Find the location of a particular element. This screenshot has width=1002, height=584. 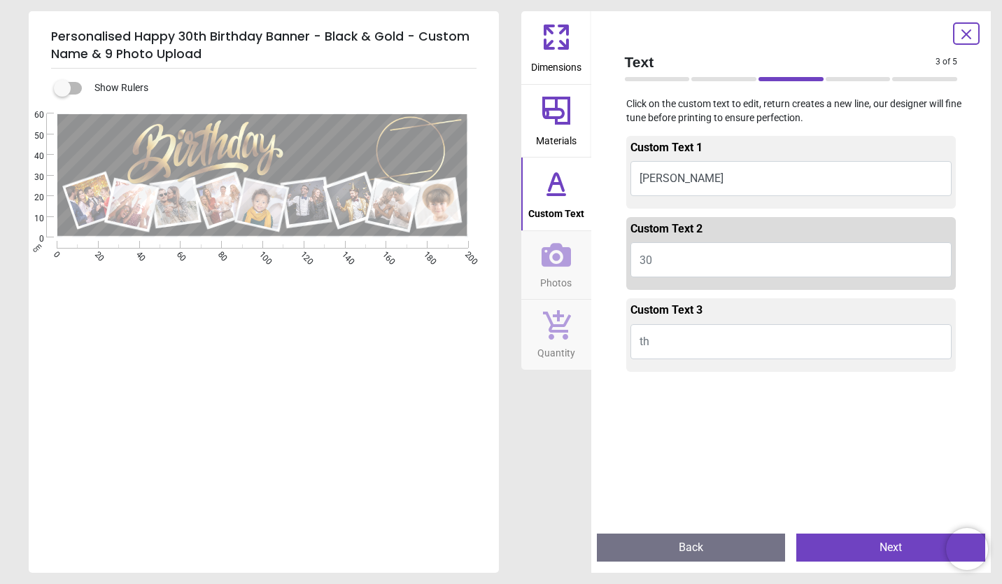

span: 0 is located at coordinates (31, 239).